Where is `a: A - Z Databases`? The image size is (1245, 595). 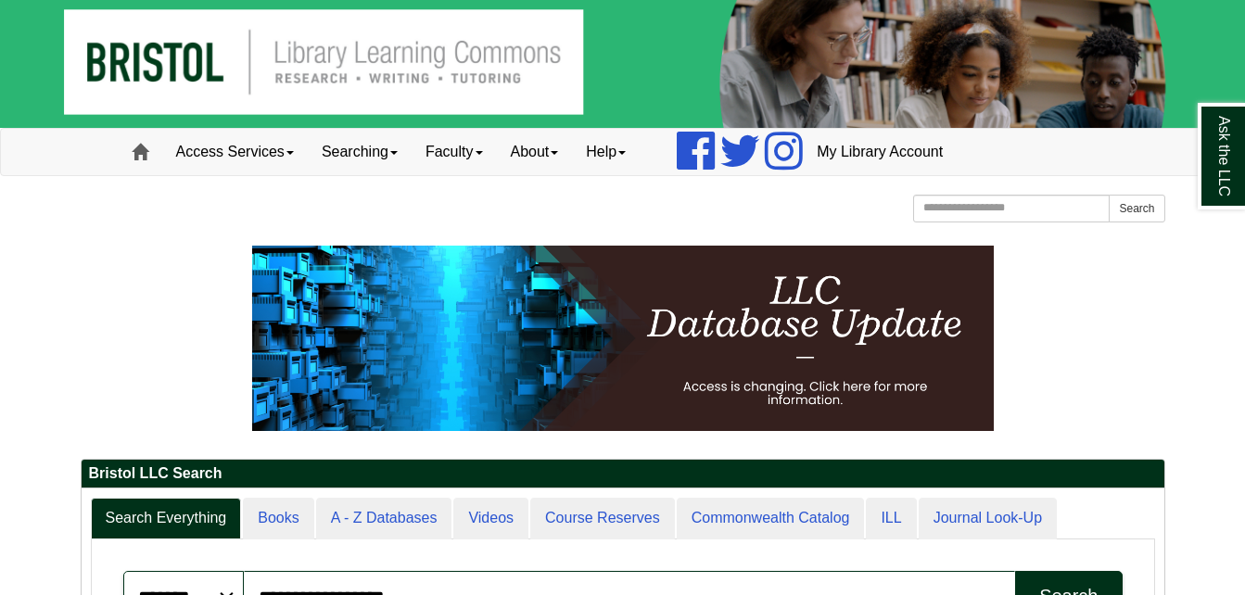
a: A - Z Databases is located at coordinates (384, 518).